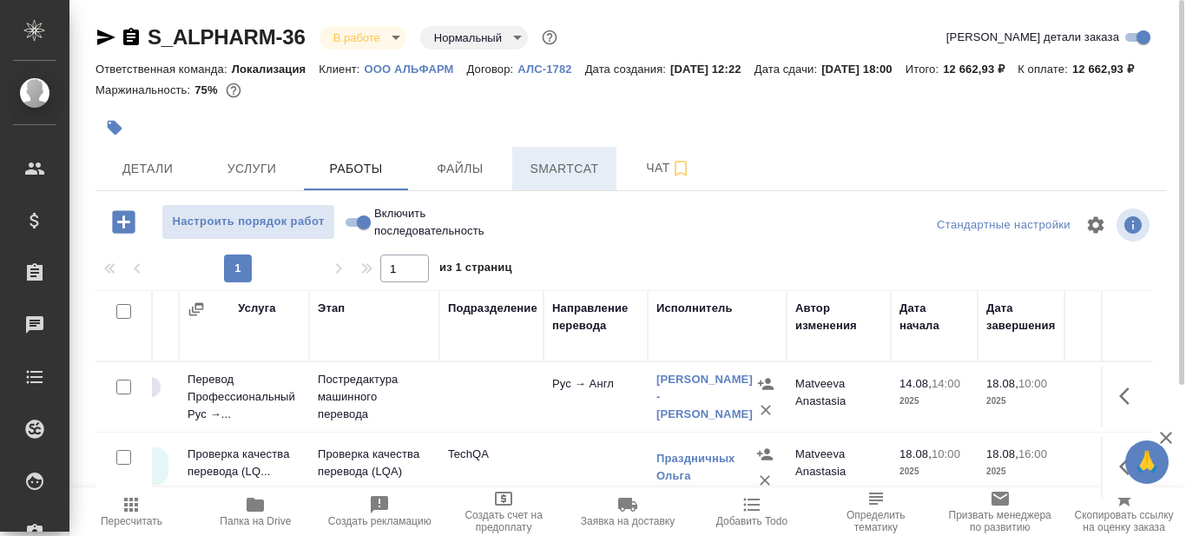 The width and height of the screenshot is (1186, 536). Describe the element at coordinates (1108, 384) in the screenshot. I see `p: 2 019,9` at that location.